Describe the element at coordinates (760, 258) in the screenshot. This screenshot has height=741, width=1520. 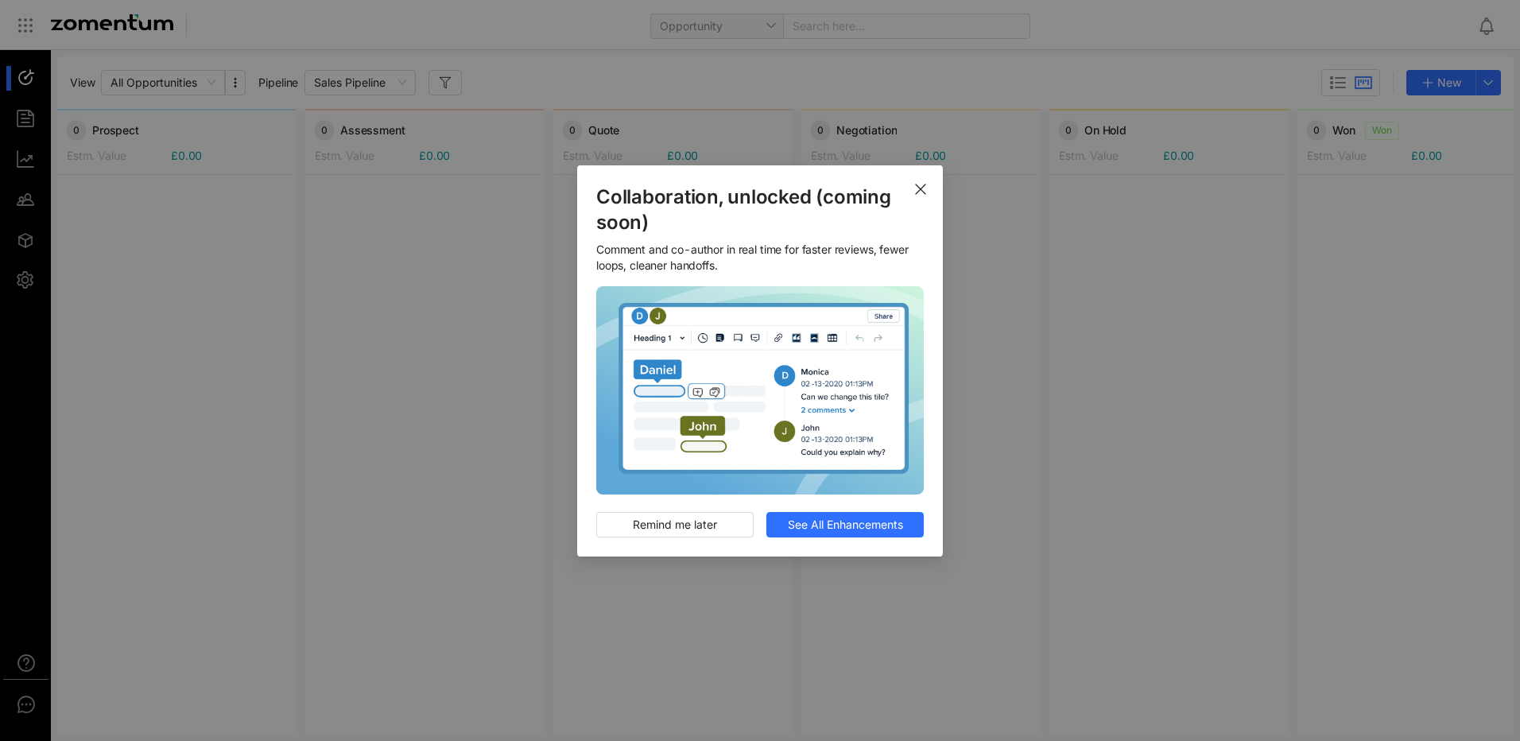
I see `span: Comment and co-author in real time for faster reviews, fewer loops, cleaner handoffs.` at that location.